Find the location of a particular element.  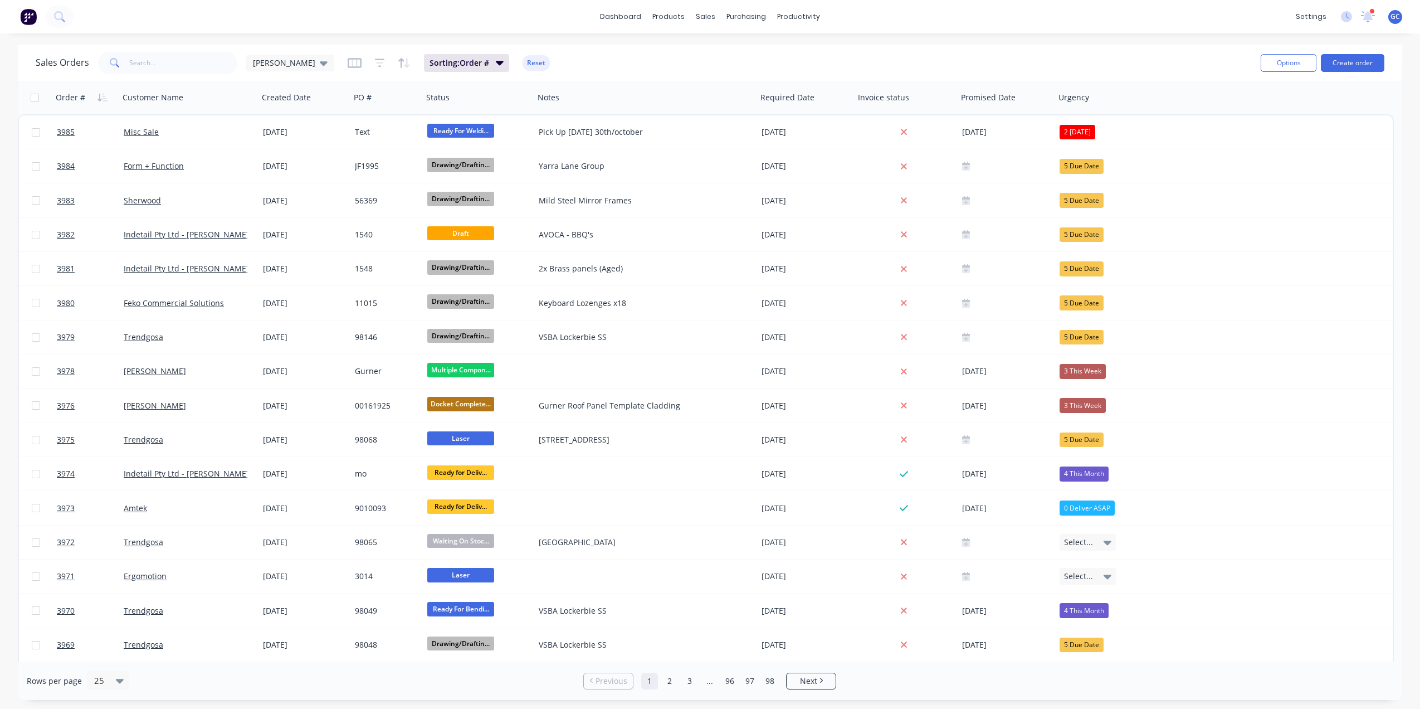

div: Yarra Lane Group is located at coordinates (640, 166).